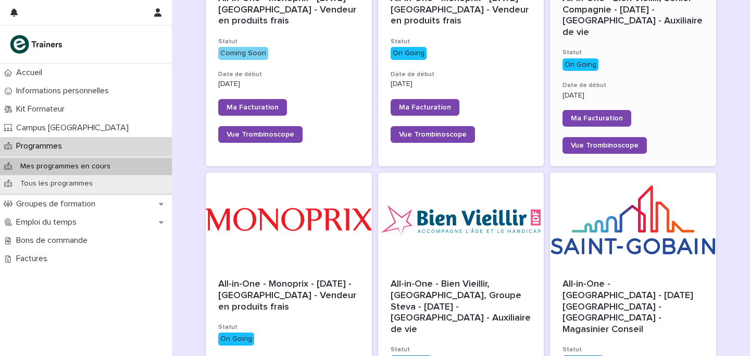  I want to click on p: Informations personnelles, so click(65, 91).